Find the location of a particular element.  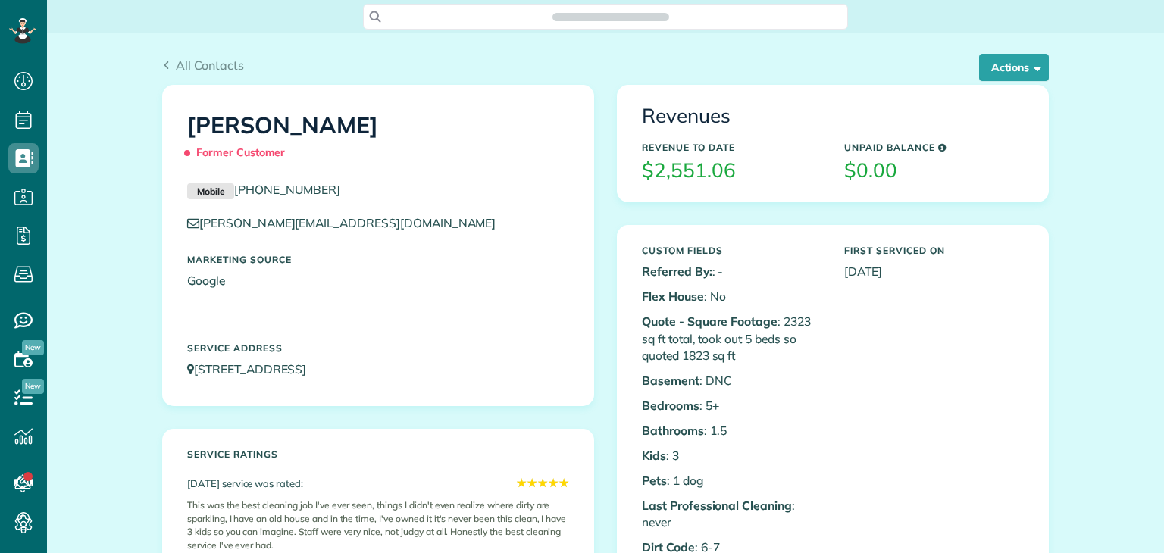

button: Actions is located at coordinates (1014, 67).